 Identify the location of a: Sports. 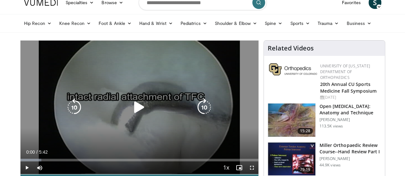
(300, 23).